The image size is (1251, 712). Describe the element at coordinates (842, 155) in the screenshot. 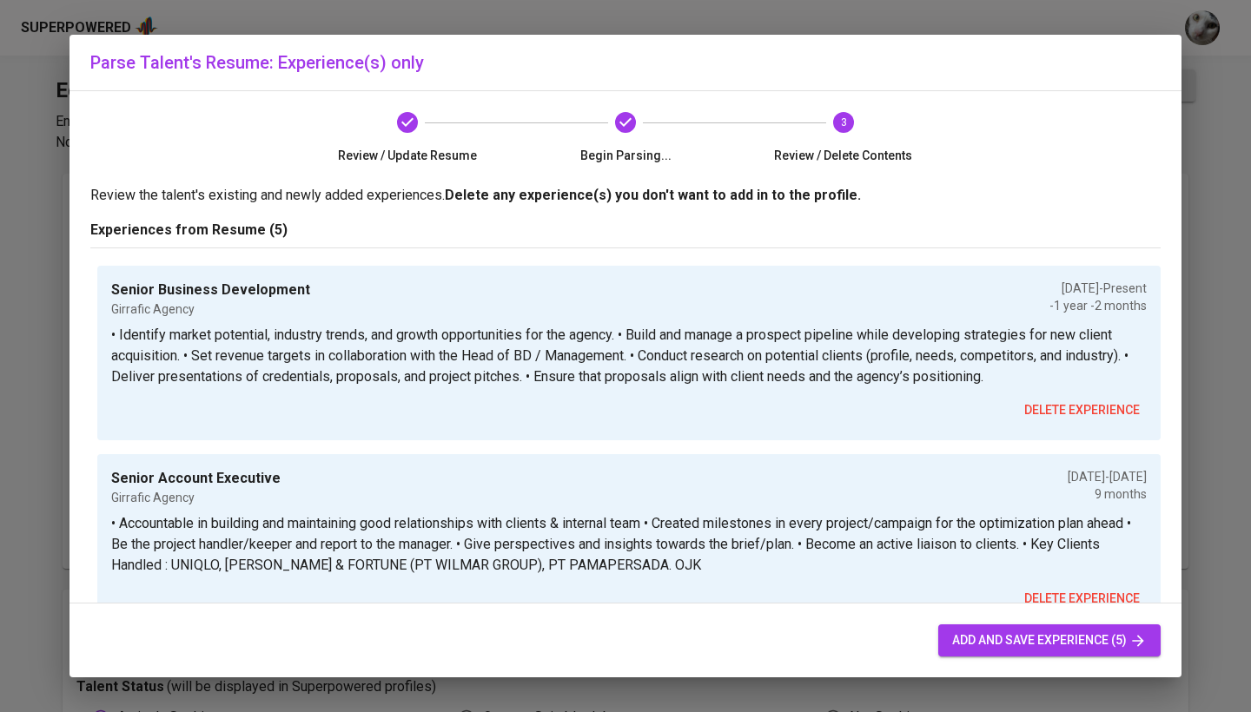

I see `span: Review / Delete Contents` at that location.